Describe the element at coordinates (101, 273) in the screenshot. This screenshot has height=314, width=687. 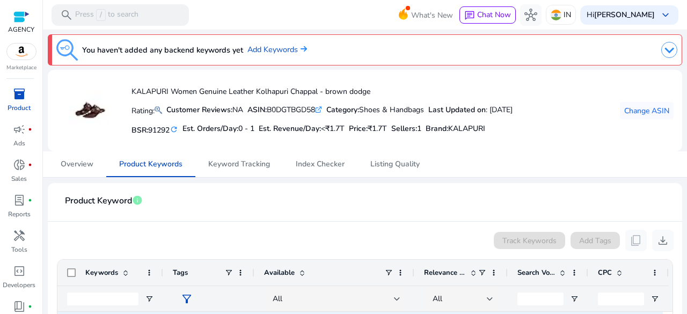
I see `span: Keywords` at that location.